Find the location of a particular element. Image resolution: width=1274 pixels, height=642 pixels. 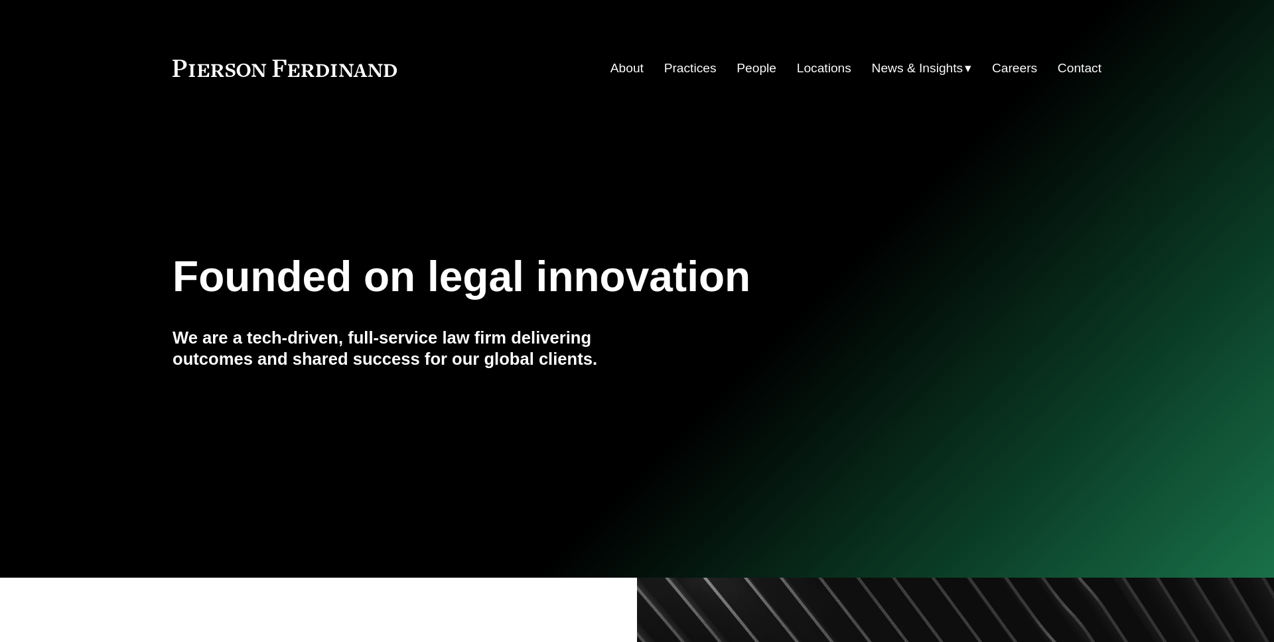

a: Practices is located at coordinates (690, 68).